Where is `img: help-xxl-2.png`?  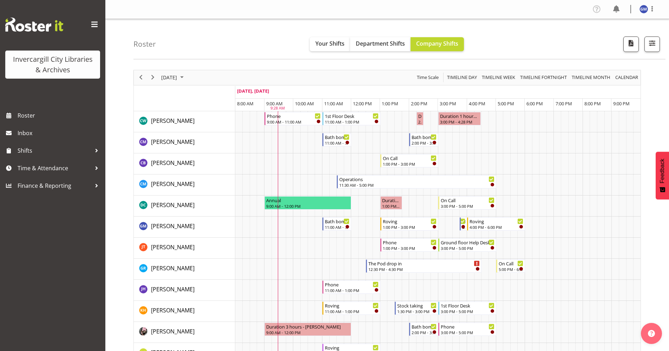 img: help-xxl-2.png is located at coordinates (651, 333).